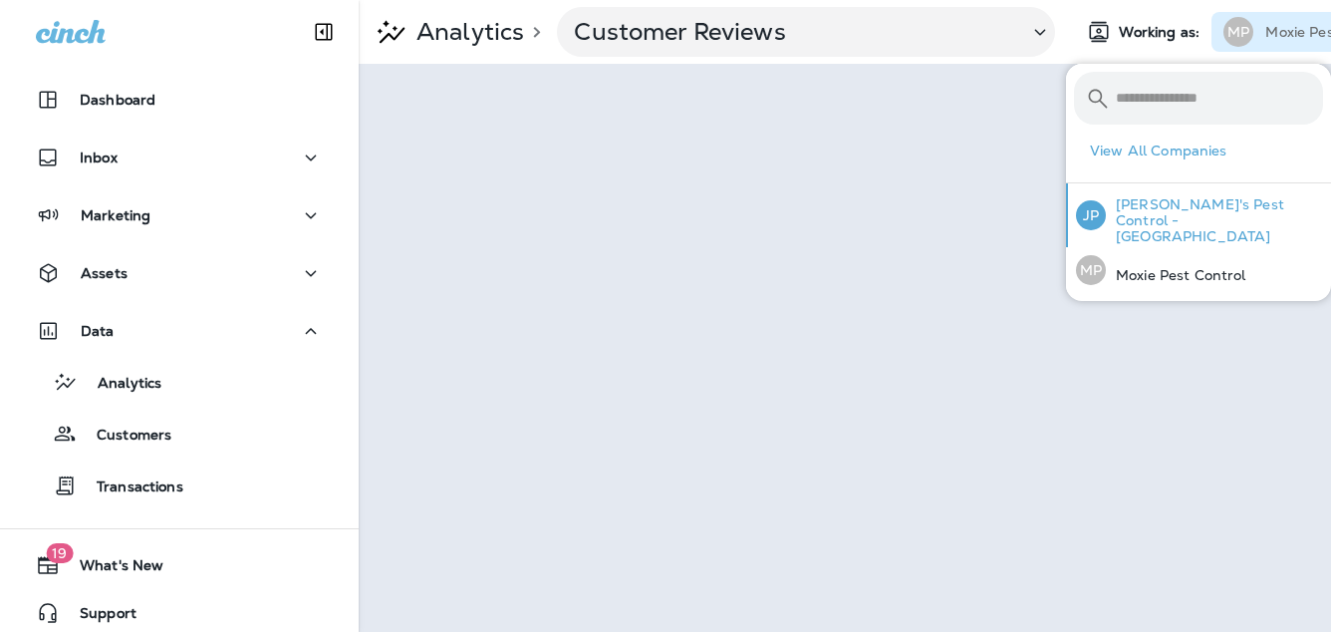  Describe the element at coordinates (99, 157) in the screenshot. I see `p: Inbox` at that location.